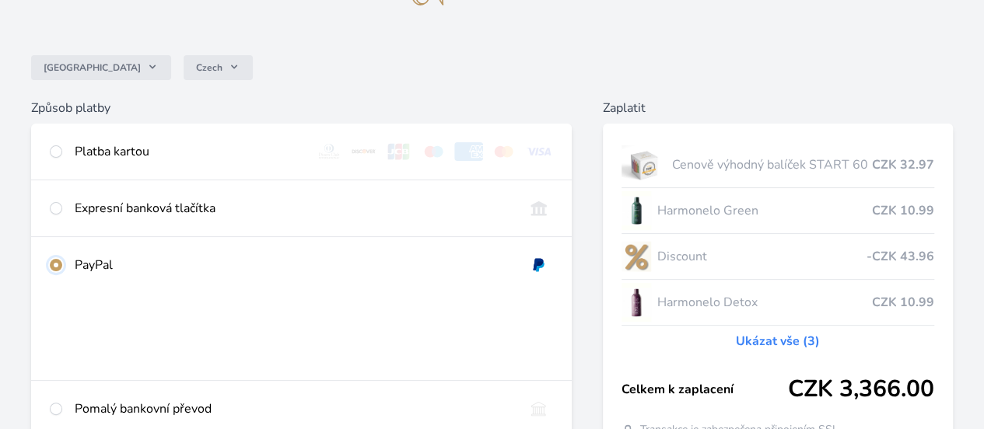 The height and width of the screenshot is (429, 984). Describe the element at coordinates (772, 165) in the screenshot. I see `span: Cenově výhodný balíček START 60` at that location.